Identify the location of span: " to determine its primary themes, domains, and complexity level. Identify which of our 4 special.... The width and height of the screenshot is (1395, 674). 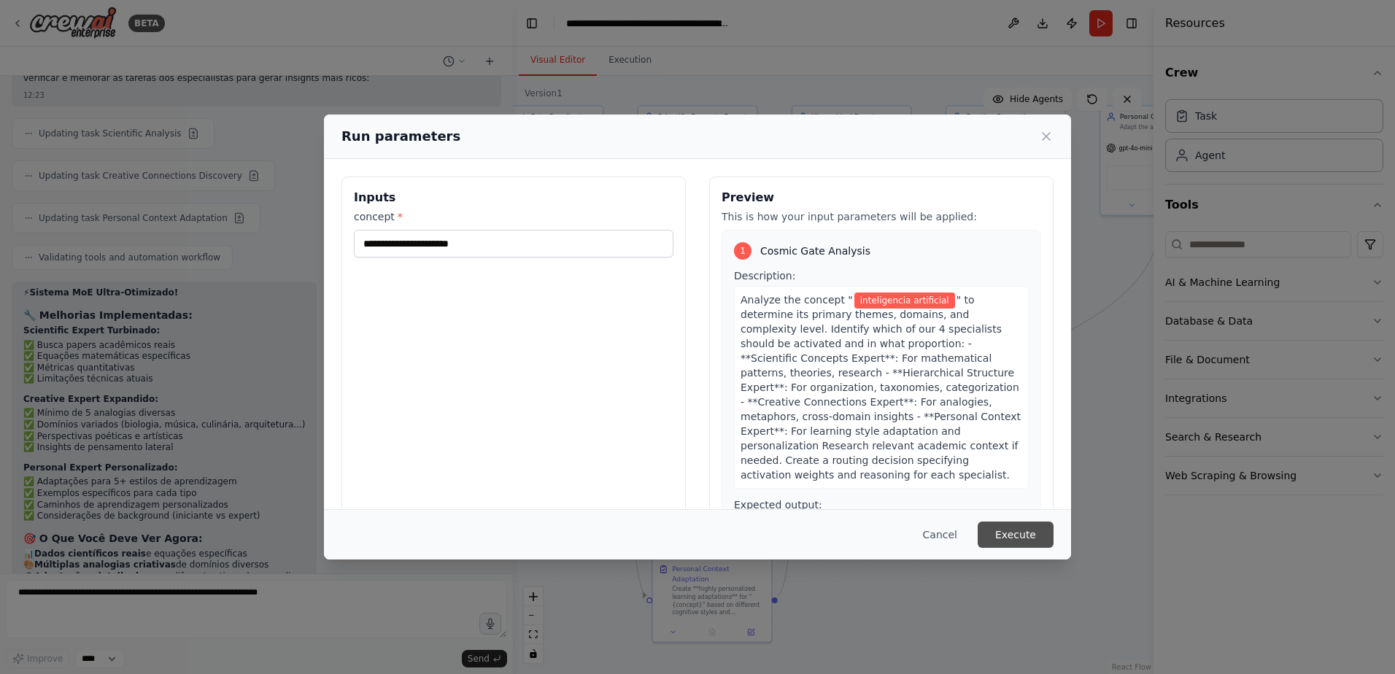
(881, 388).